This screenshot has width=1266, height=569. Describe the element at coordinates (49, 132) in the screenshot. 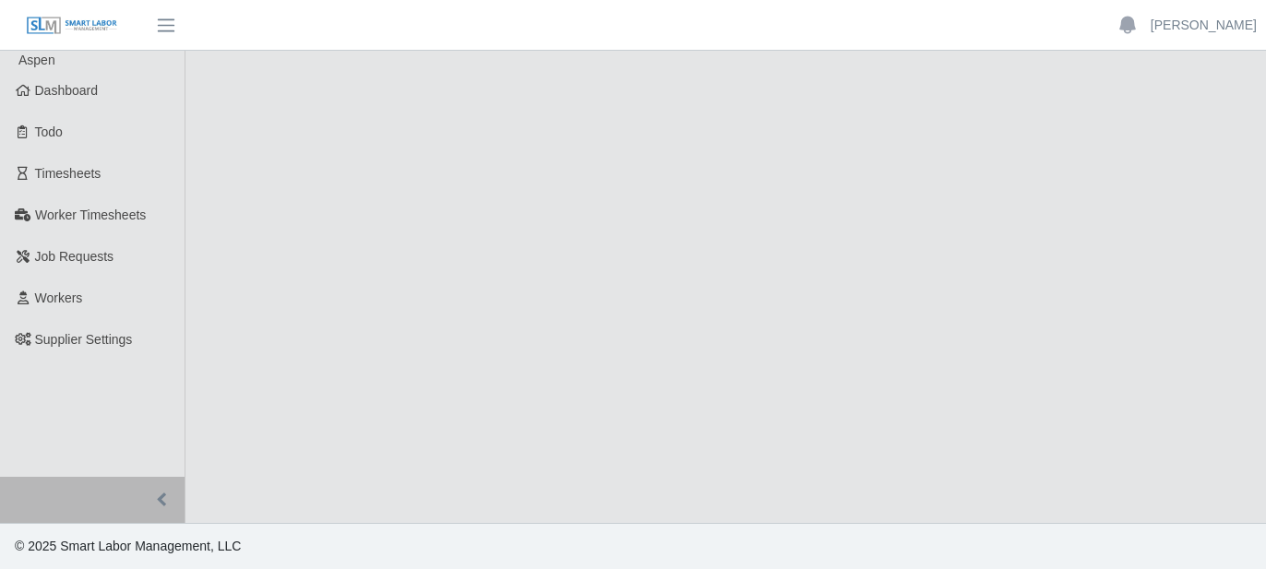

I see `span: Todo` at that location.